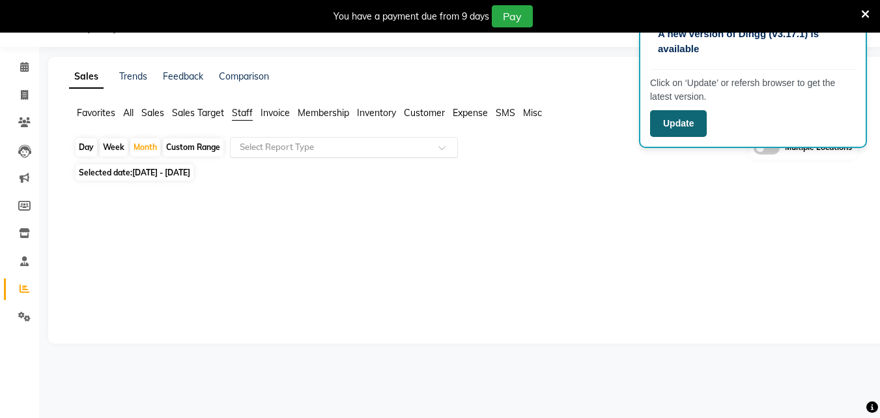  Describe the element at coordinates (193, 147) in the screenshot. I see `div: Custom Range` at that location.